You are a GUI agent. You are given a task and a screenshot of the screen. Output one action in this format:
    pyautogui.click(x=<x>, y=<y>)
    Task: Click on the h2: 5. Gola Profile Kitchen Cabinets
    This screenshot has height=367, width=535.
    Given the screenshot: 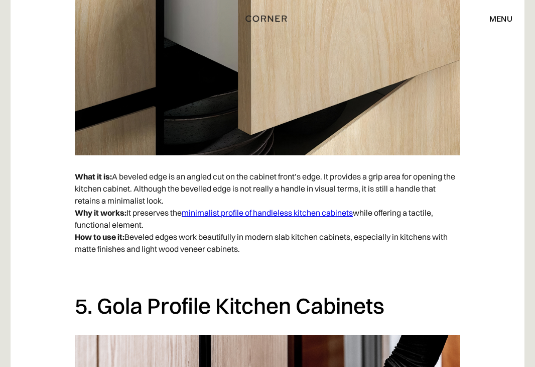 What is the action you would take?
    pyautogui.click(x=268, y=305)
    